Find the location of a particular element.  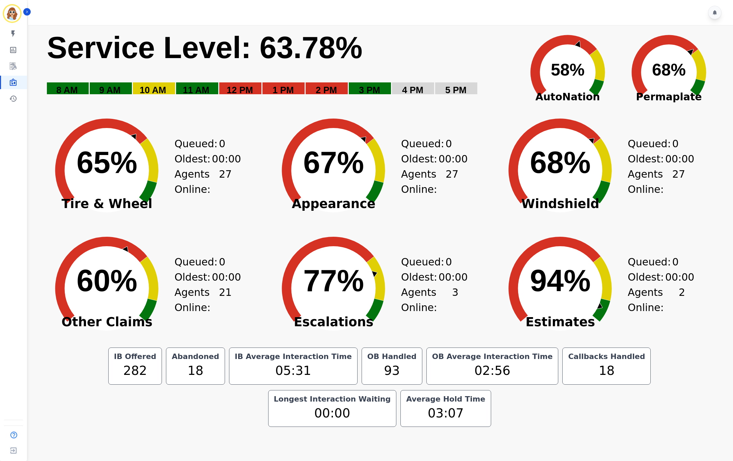

div: 93 is located at coordinates (392, 371).